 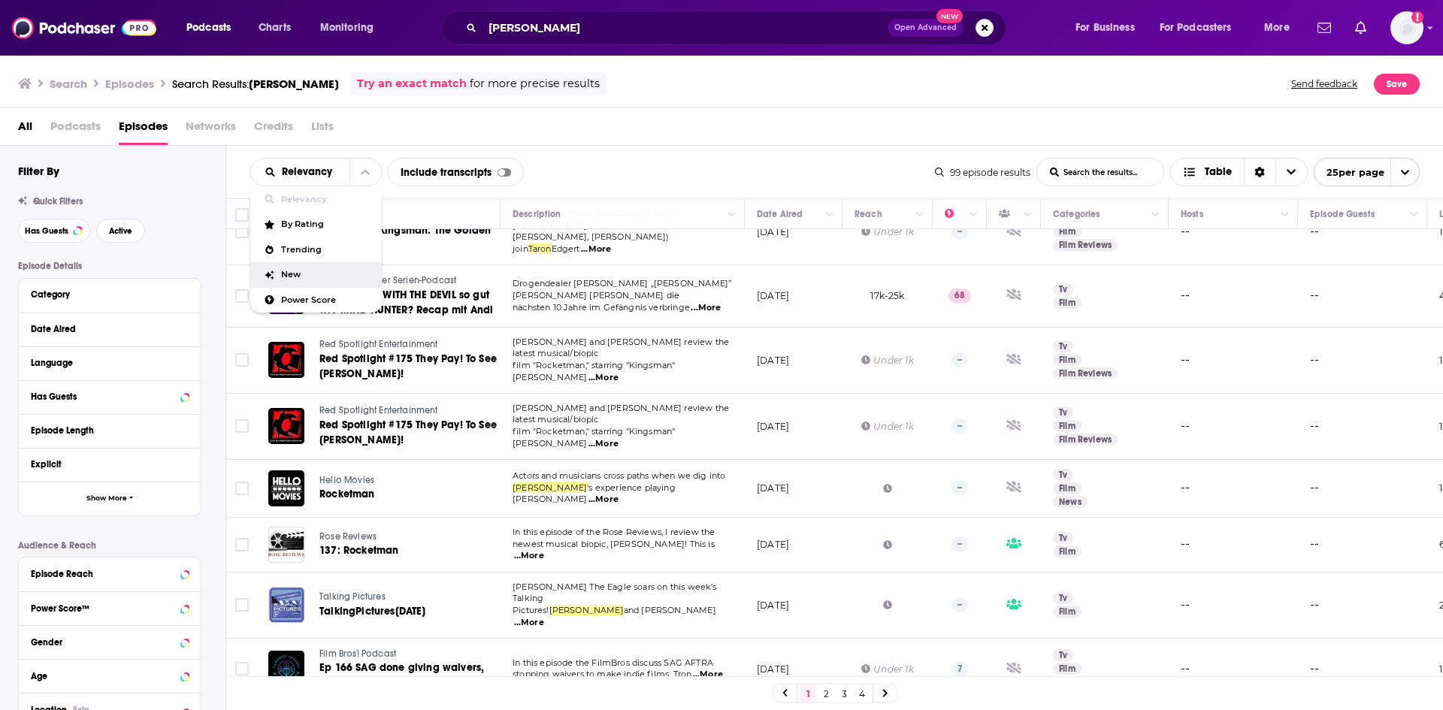 What do you see at coordinates (925, 28) in the screenshot?
I see `button: Open AdvancedNew` at bounding box center [925, 28].